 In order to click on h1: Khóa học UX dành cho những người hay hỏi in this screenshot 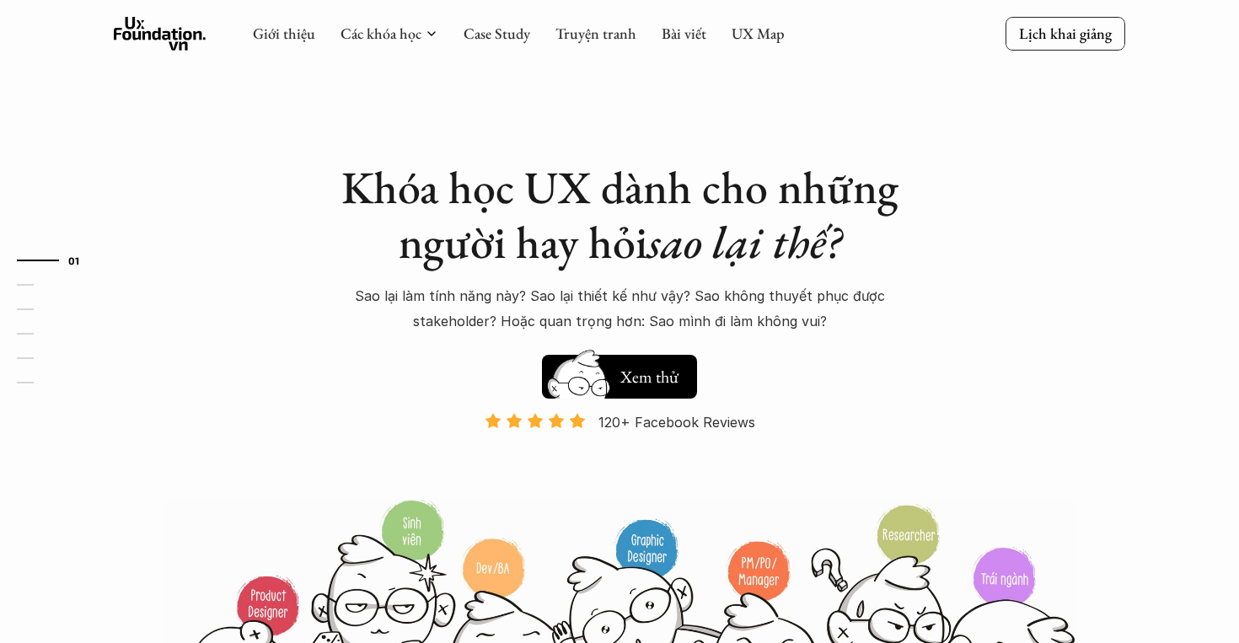, I will do `click(620, 215)`.